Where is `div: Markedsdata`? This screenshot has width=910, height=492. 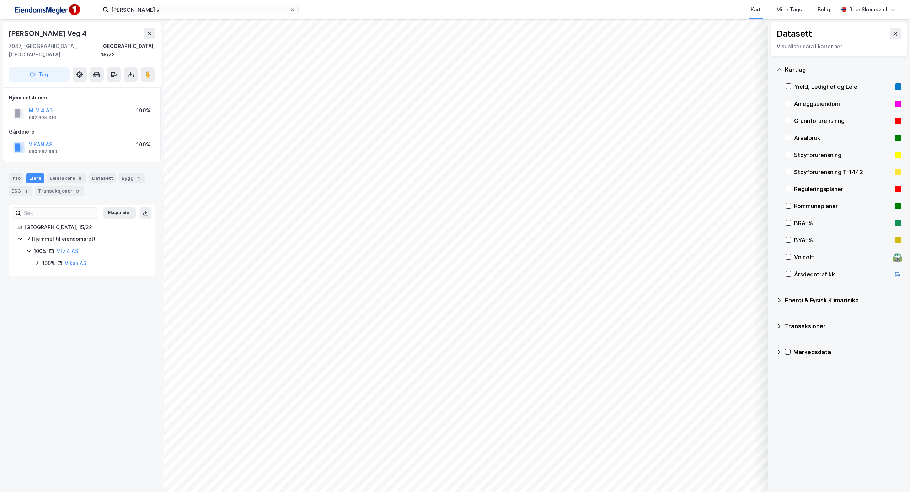 div: Markedsdata is located at coordinates (848, 352).